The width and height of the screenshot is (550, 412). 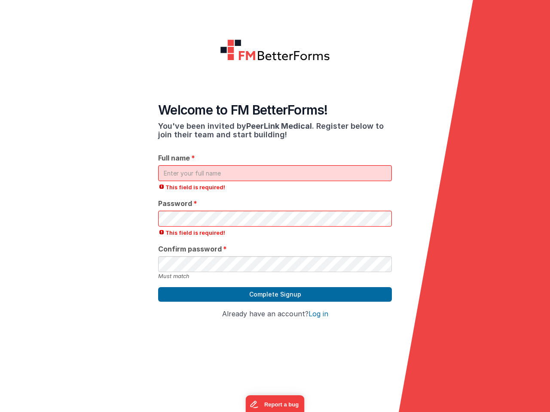 I want to click on div: Must match, so click(x=275, y=276).